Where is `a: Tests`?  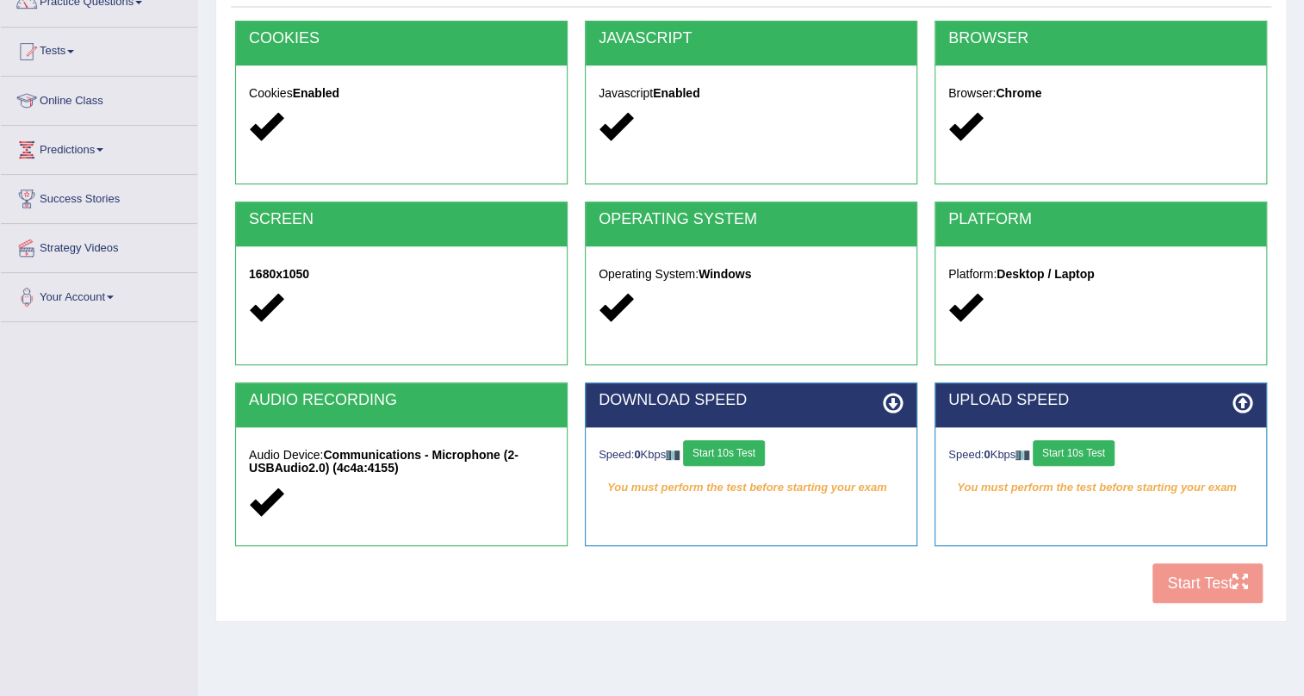 a: Tests is located at coordinates (99, 49).